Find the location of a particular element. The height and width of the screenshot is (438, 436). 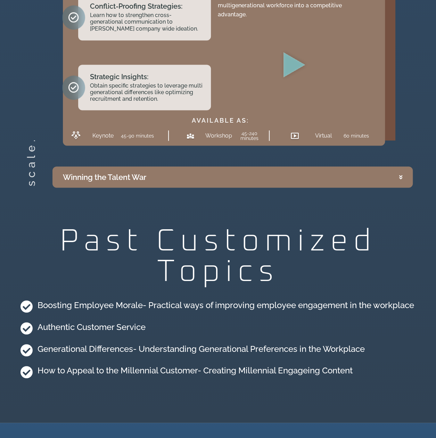

h4: How to Appeal to the Millennial Customer- Creating Millennial Engageing Content is located at coordinates (195, 370).